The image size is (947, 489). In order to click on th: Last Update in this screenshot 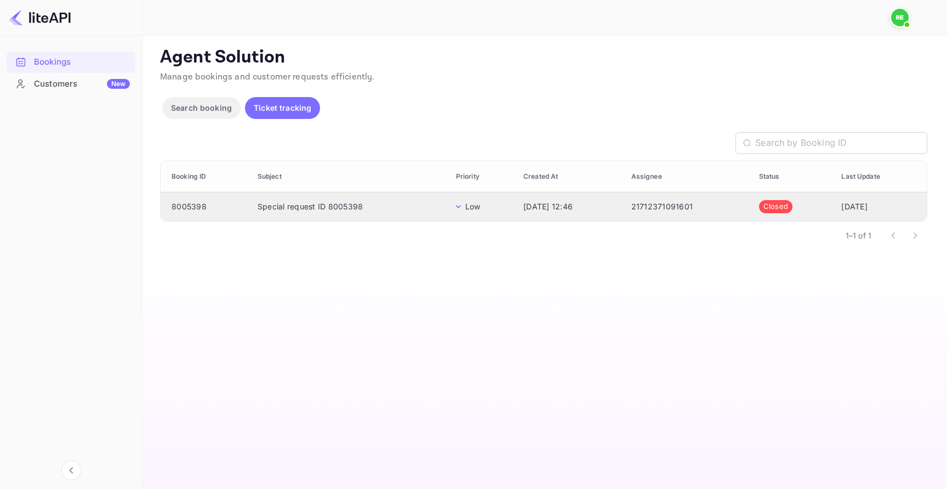, I will do `click(880, 177)`.